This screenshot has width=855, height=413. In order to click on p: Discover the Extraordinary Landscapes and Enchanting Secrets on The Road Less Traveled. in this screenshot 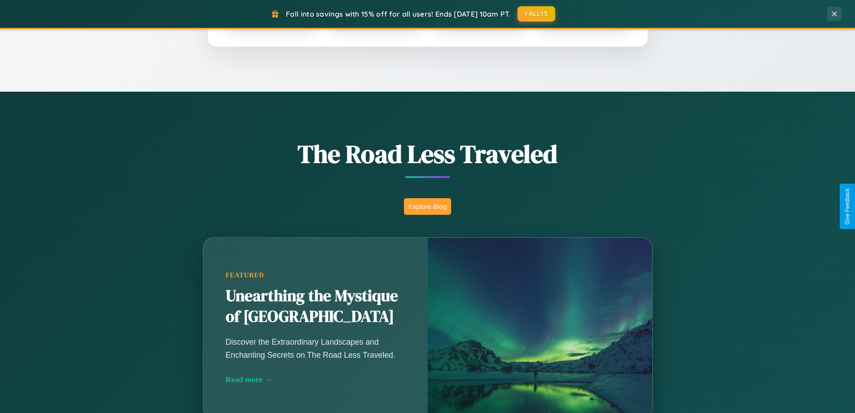, I will do `click(316, 348)`.